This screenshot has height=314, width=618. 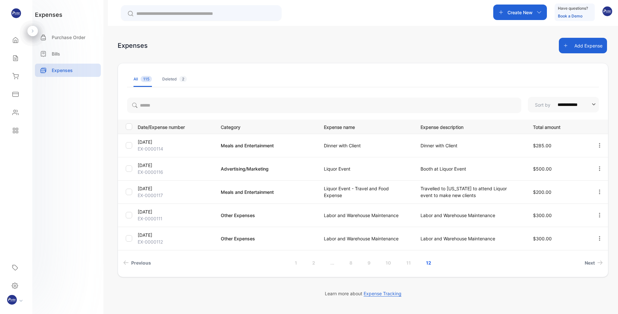 What do you see at coordinates (332, 263) in the screenshot?
I see `a: Jump backward` at bounding box center [332, 263].